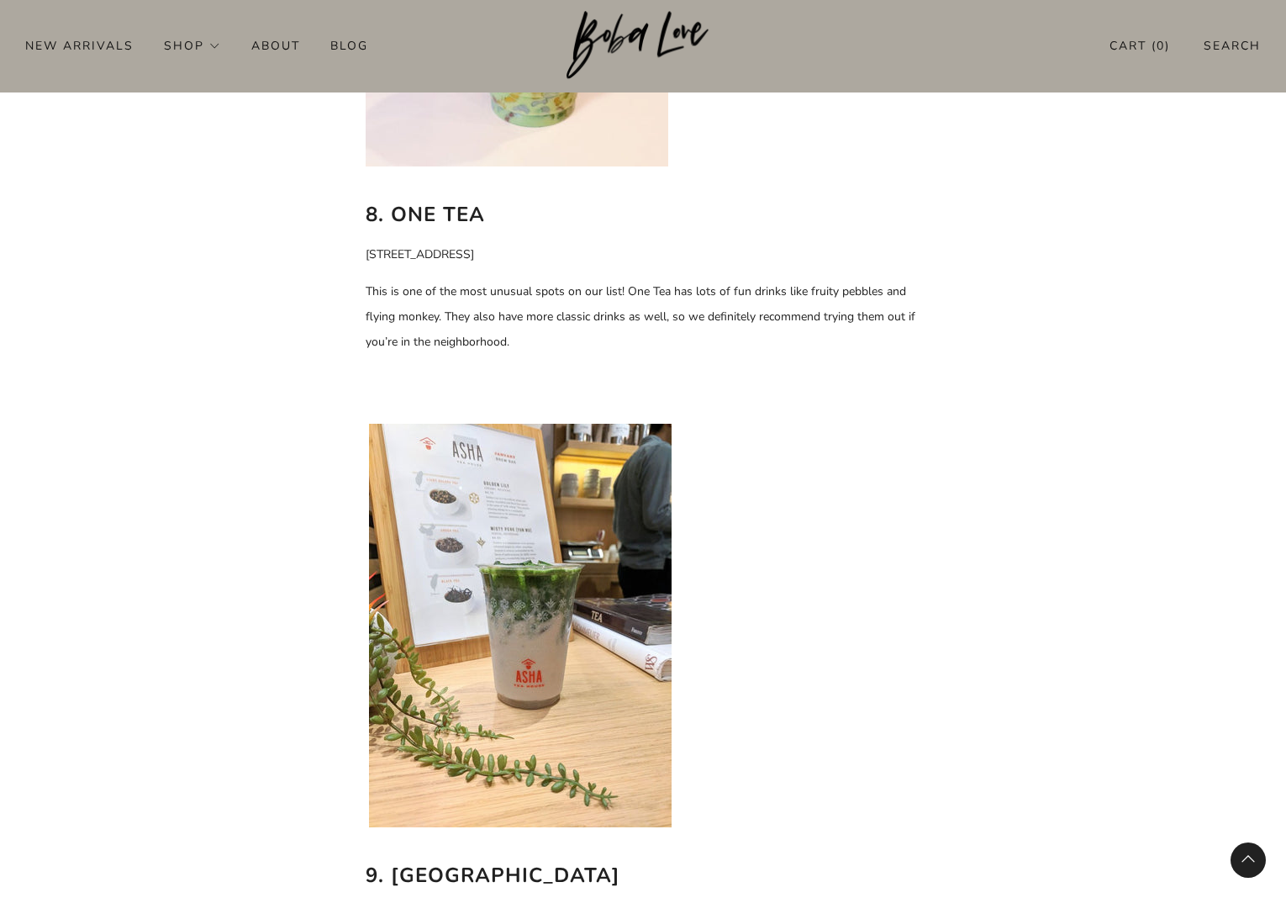 This screenshot has width=1286, height=898. I want to click on a: Shop, so click(192, 45).